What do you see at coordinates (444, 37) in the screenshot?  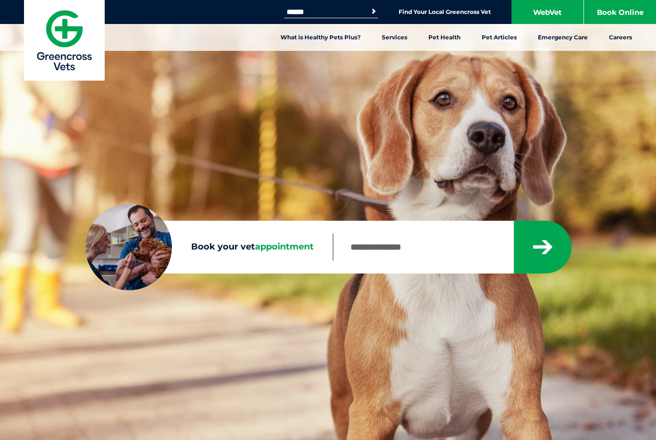 I see `a: Pet Health` at bounding box center [444, 37].